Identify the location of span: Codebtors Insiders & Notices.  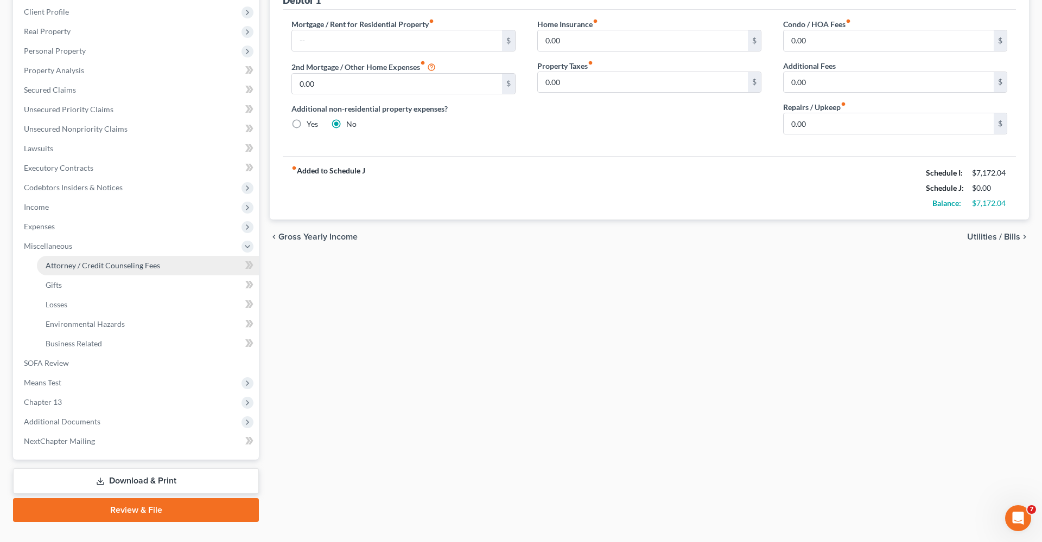
(73, 187).